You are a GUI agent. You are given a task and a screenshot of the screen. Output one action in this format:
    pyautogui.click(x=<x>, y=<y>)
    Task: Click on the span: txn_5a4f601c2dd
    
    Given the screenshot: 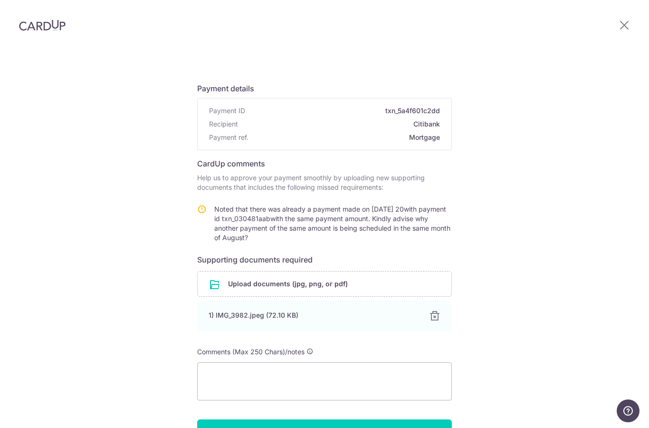 What is the action you would take?
    pyautogui.click(x=345, y=111)
    